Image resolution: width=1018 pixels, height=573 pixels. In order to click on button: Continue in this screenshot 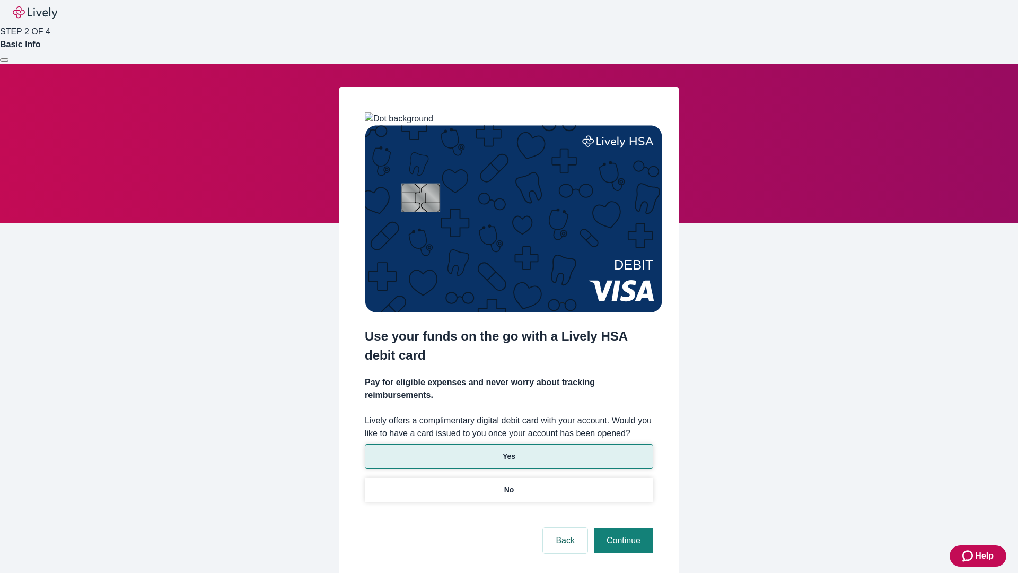, I will do `click(623, 540)`.